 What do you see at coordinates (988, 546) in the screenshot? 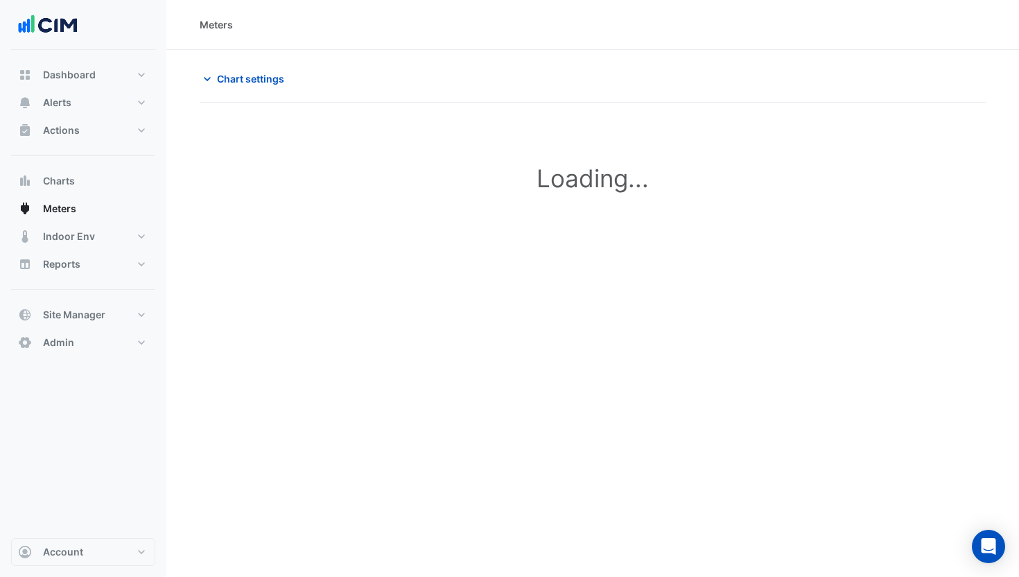
I see `div: Open Intercom Messenger` at bounding box center [988, 546].